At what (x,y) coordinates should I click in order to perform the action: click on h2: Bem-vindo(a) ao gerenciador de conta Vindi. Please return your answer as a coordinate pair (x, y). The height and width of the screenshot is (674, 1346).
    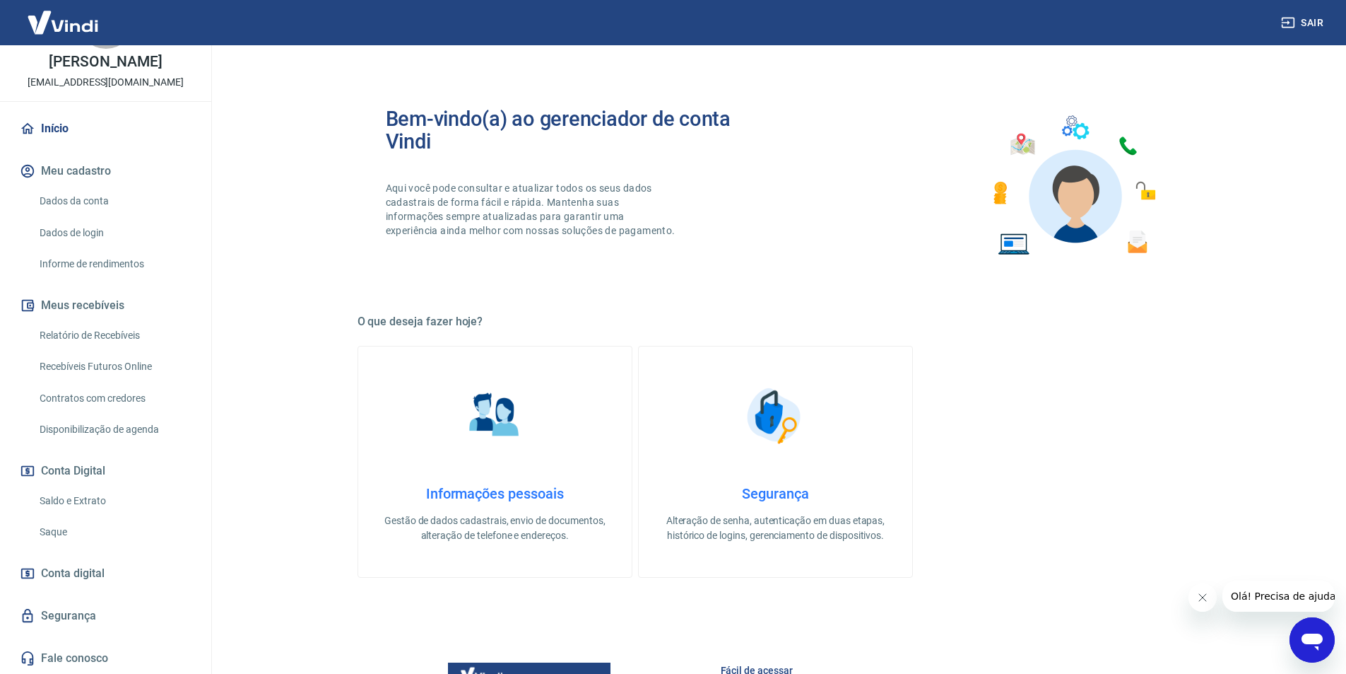
    Looking at the image, I should click on (581, 130).